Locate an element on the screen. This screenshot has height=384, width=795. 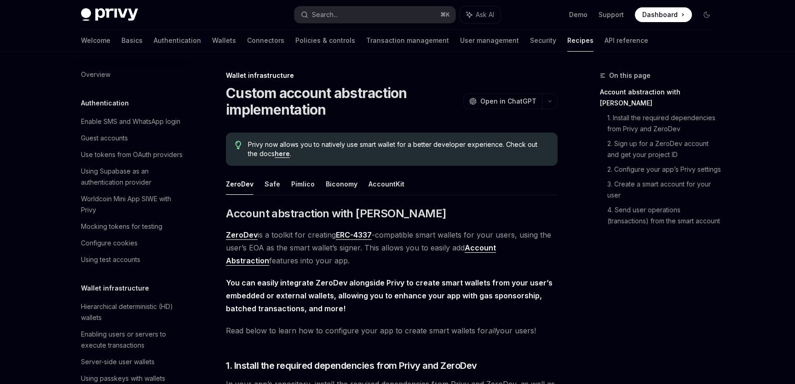
a: Dashboard is located at coordinates (663, 15).